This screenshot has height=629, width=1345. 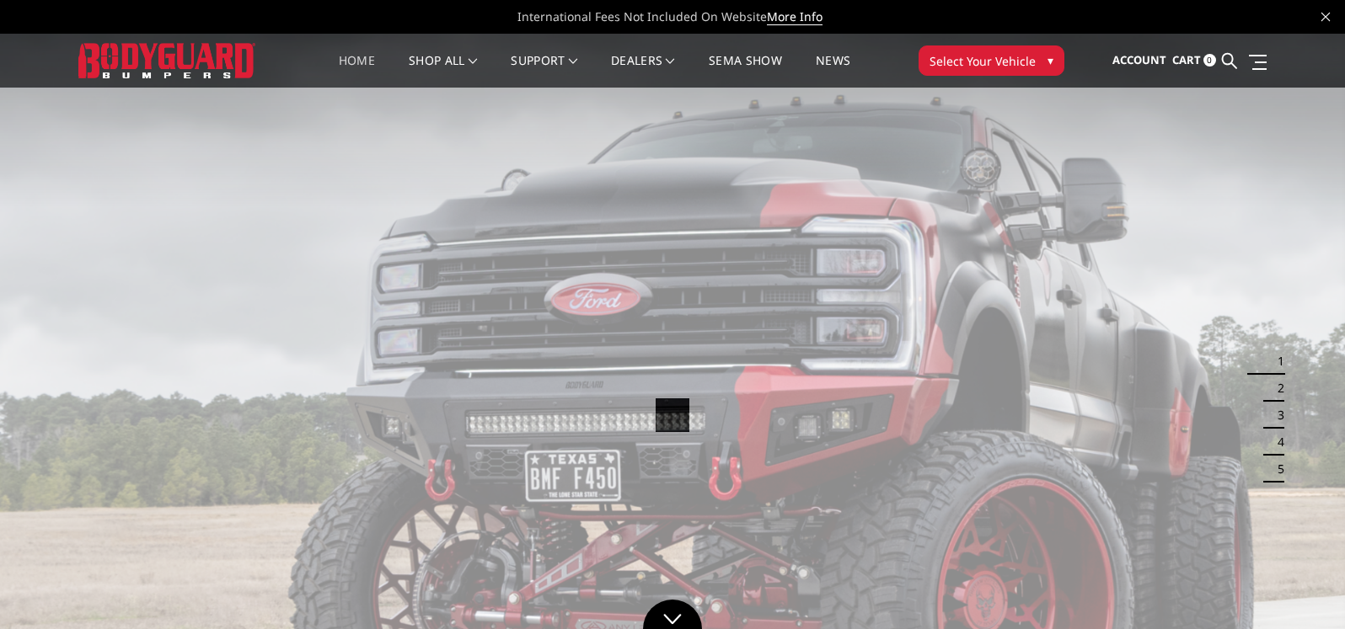 I want to click on button: 5 of 5, so click(x=1276, y=469).